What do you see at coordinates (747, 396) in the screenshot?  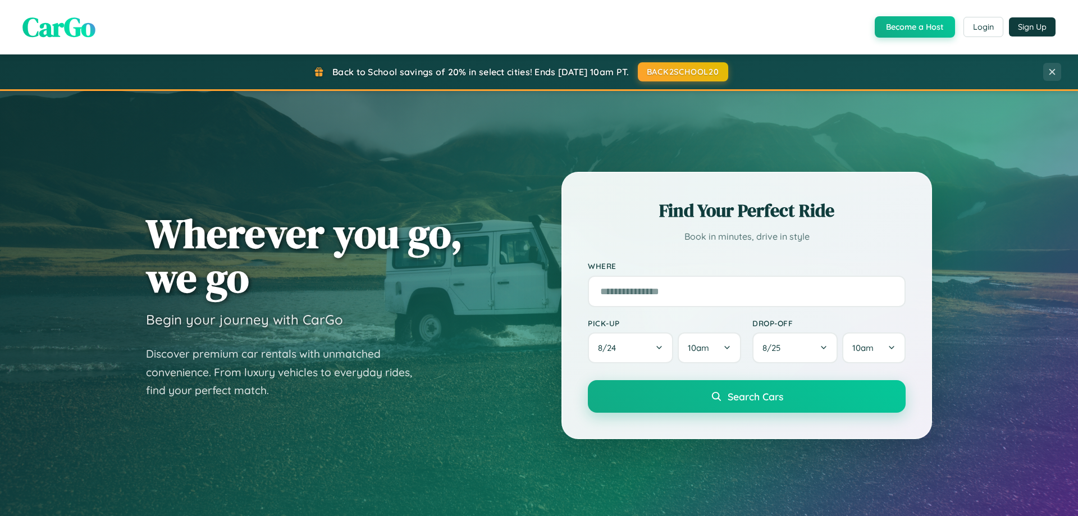 I see `button: Search Cars` at bounding box center [747, 396].